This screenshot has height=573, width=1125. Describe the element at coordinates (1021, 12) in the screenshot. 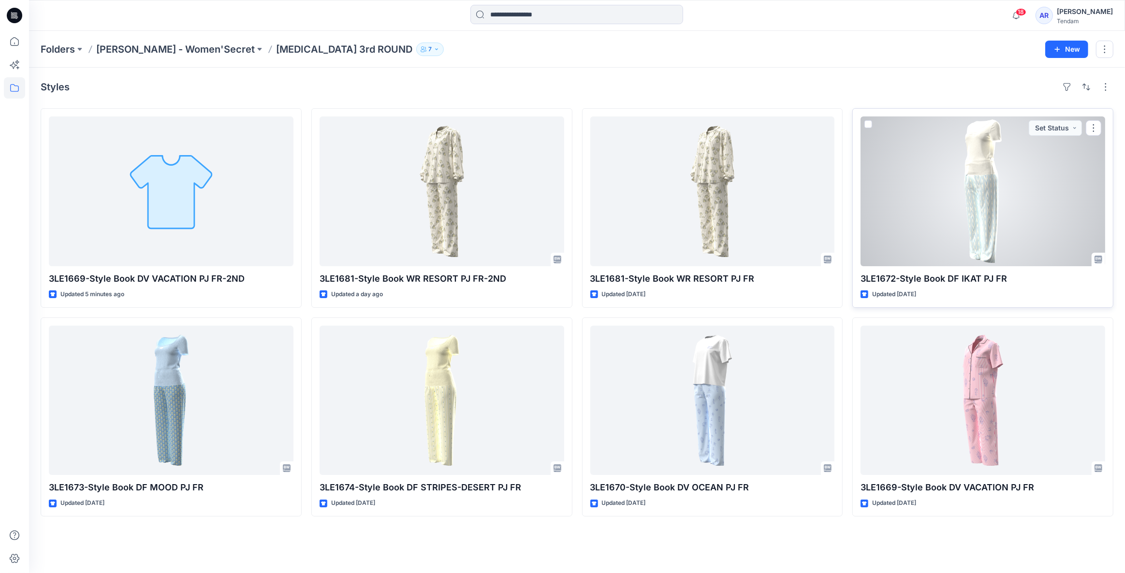

I see `span: 18` at that location.